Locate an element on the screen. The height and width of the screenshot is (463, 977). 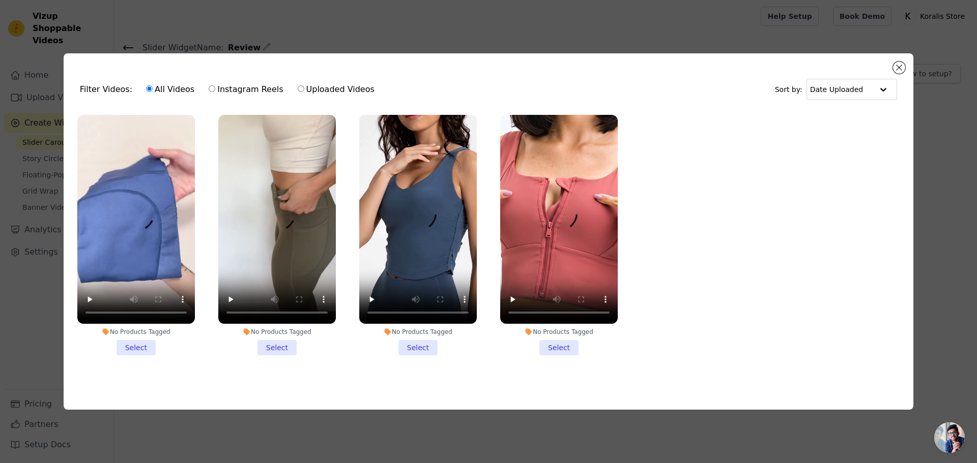
div: Filter Videos: is located at coordinates (230, 90).